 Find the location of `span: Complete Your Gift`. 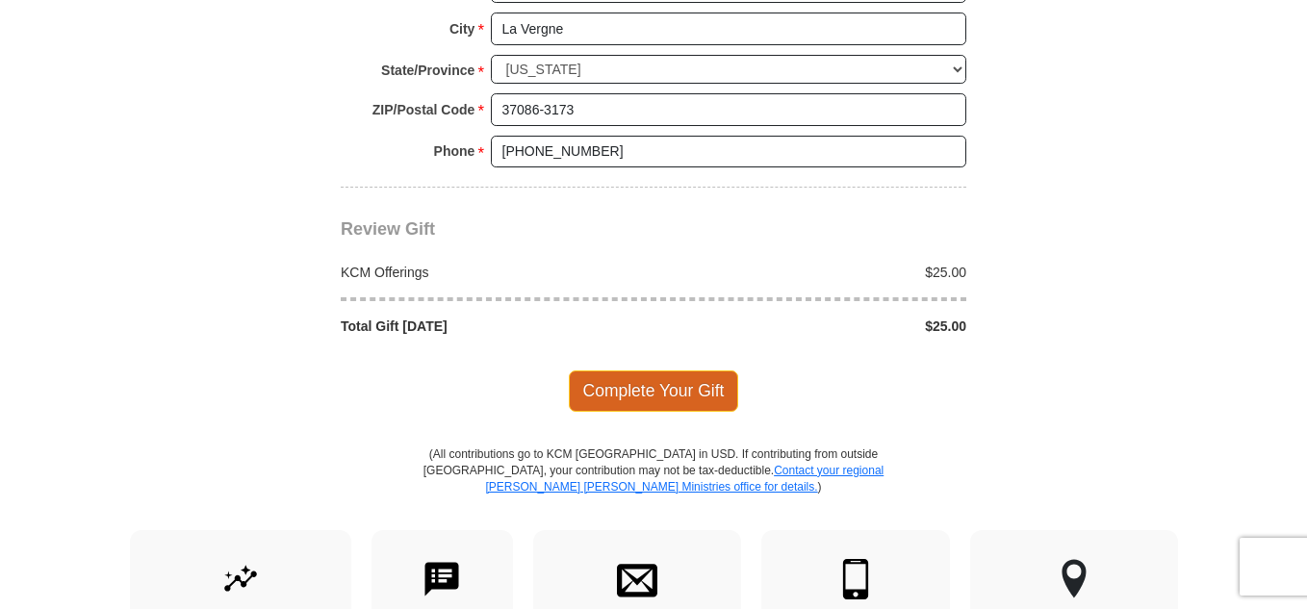

span: Complete Your Gift is located at coordinates (653, 391).